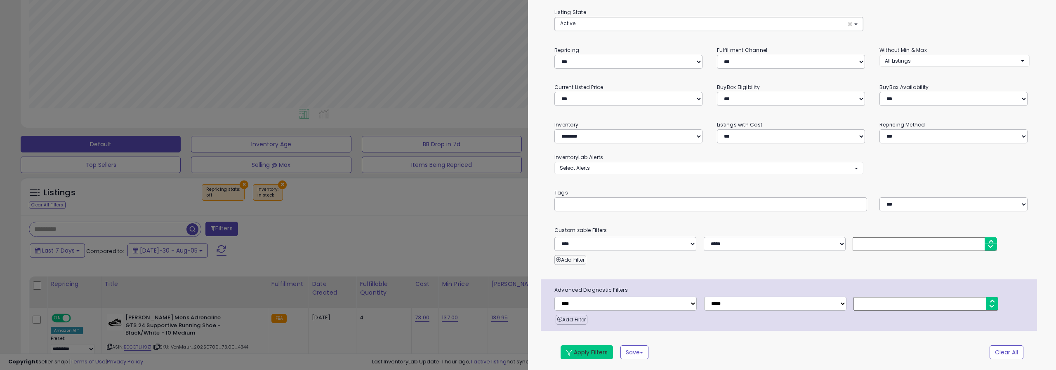 Image resolution: width=1056 pixels, height=370 pixels. I want to click on button: Clear All, so click(1007, 353).